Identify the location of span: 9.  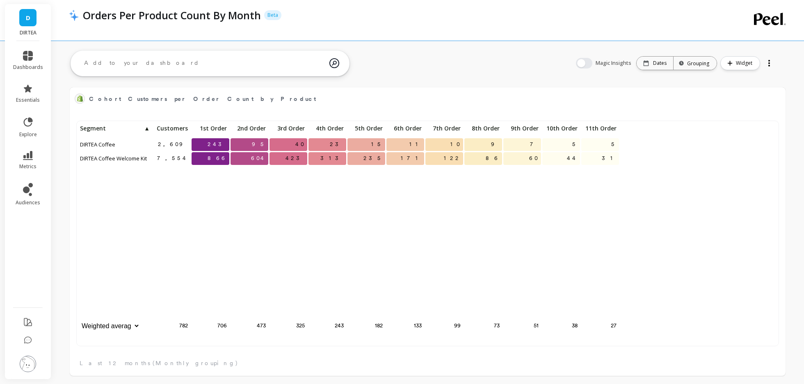
(495, 144).